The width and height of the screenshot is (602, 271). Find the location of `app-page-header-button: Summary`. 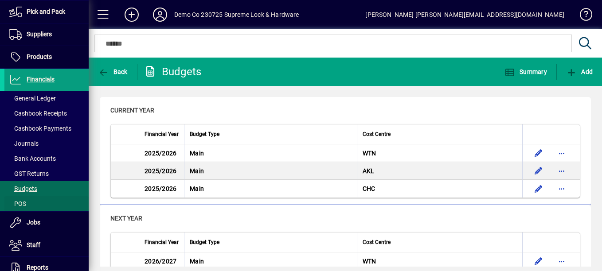

app-page-header-button: Summary is located at coordinates (526, 72).